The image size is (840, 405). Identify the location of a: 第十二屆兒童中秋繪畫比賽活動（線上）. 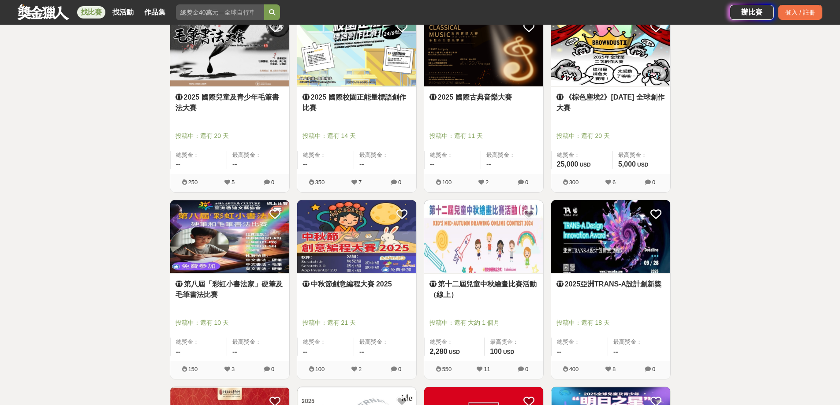
(483, 290).